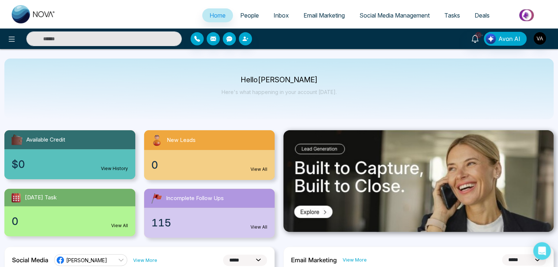 Image resolution: width=558 pixels, height=267 pixels. What do you see at coordinates (527, 15) in the screenshot?
I see `img: Market-place.gif` at bounding box center [527, 15].